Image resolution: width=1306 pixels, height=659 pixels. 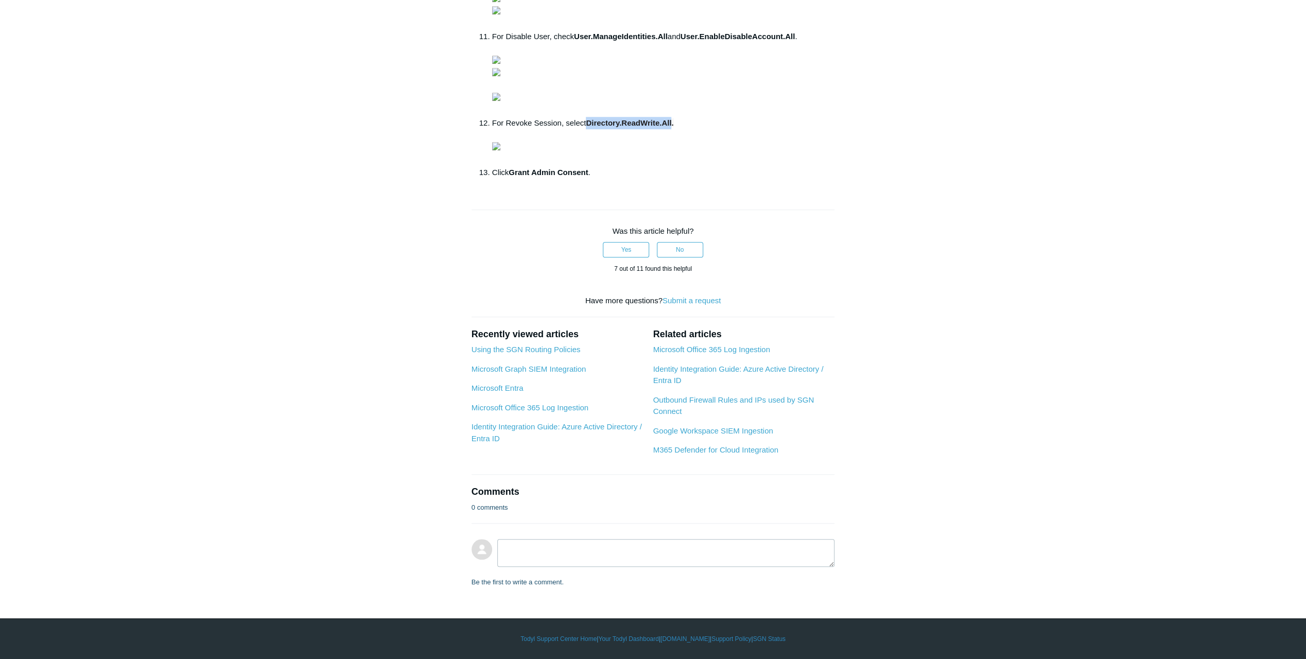 What do you see at coordinates (653, 231) in the screenshot?
I see `span: Was this article helpful?` at bounding box center [653, 231].